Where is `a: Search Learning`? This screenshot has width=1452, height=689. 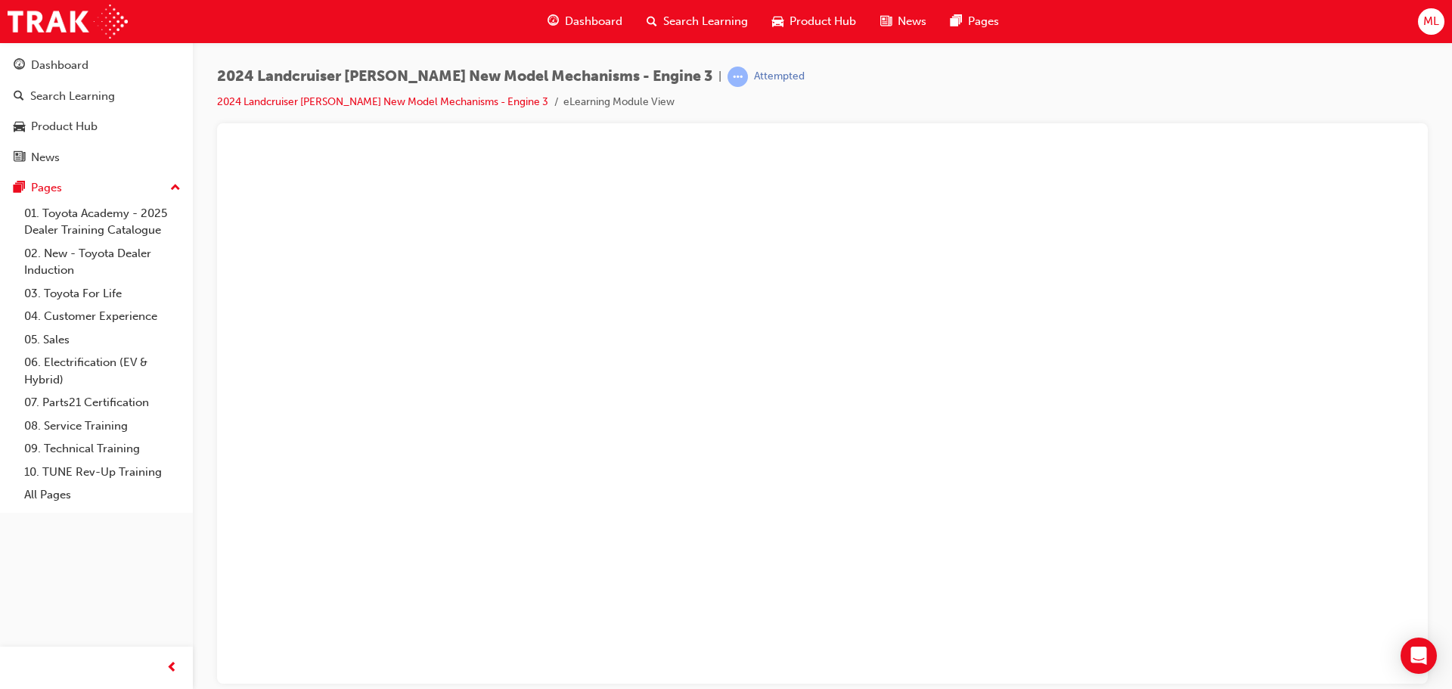
a: Search Learning is located at coordinates (96, 96).